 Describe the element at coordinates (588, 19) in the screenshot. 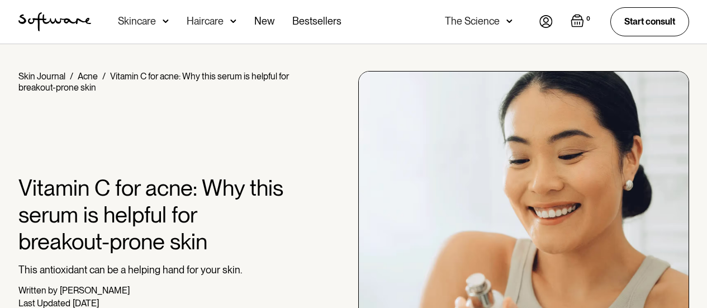

I see `div: 0` at that location.